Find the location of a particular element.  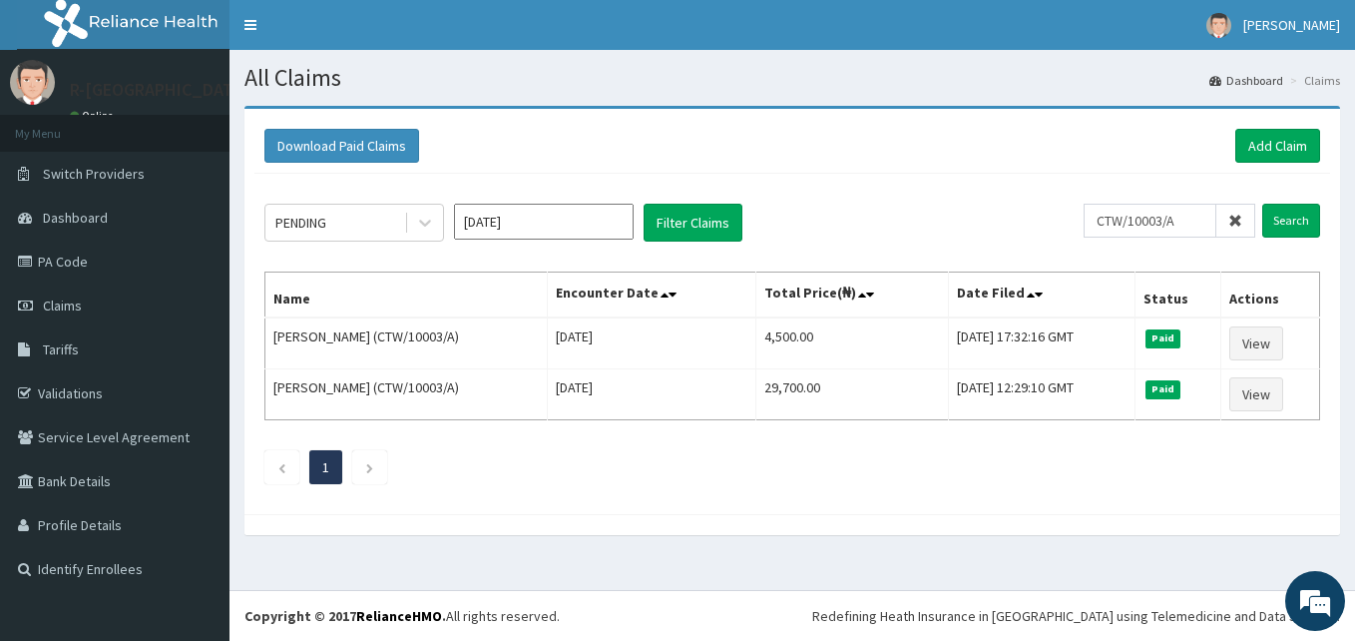

button: Download Paid Claims is located at coordinates (341, 146).